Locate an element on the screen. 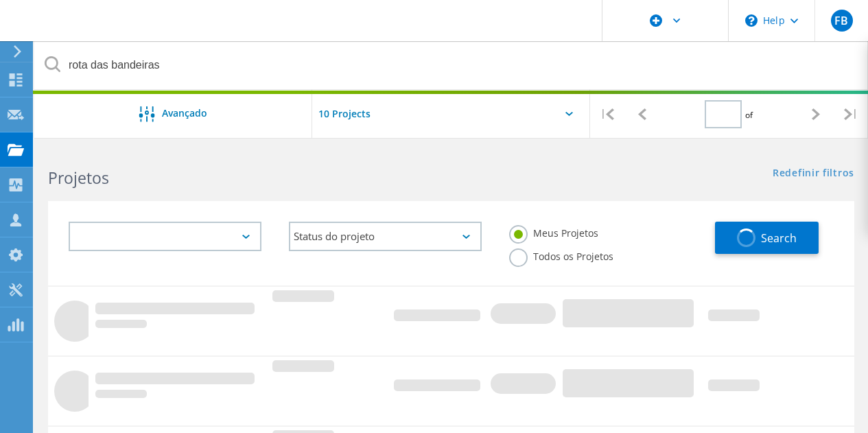 The width and height of the screenshot is (868, 433). svg: \n is located at coordinates (752, 21).